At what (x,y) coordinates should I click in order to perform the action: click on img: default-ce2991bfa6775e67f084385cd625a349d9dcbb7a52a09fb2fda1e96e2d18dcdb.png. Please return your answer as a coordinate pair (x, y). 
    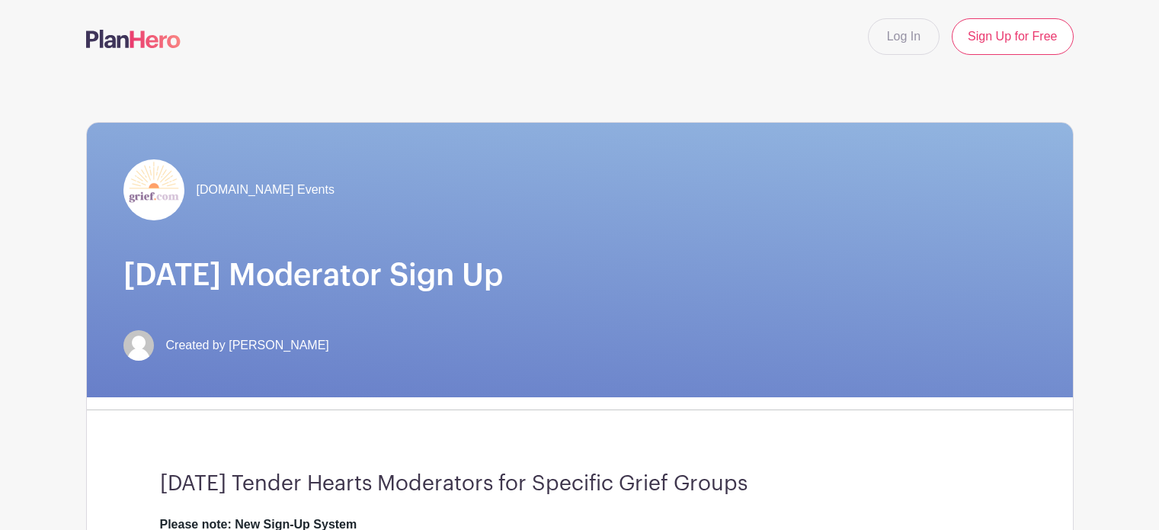
    Looking at the image, I should click on (139, 345).